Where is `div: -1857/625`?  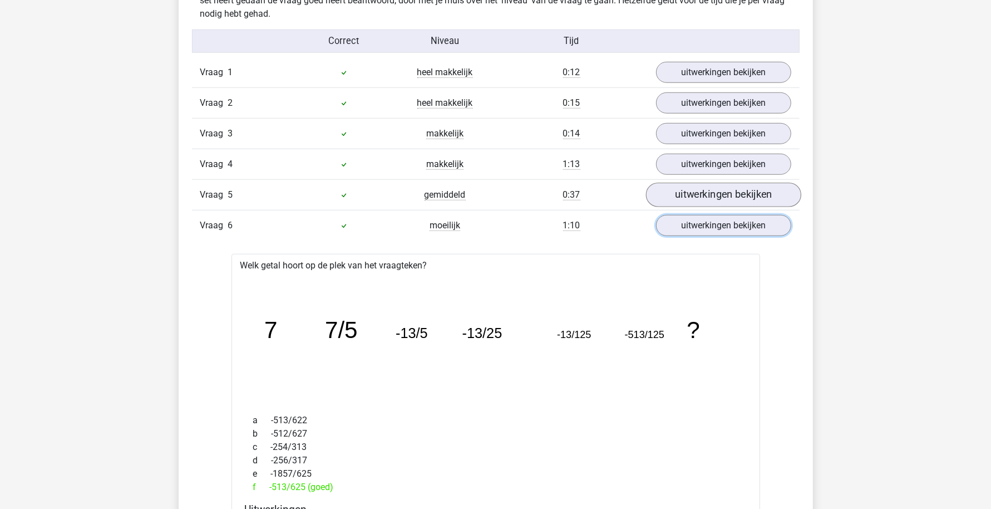
div: -1857/625 is located at coordinates (496, 474).